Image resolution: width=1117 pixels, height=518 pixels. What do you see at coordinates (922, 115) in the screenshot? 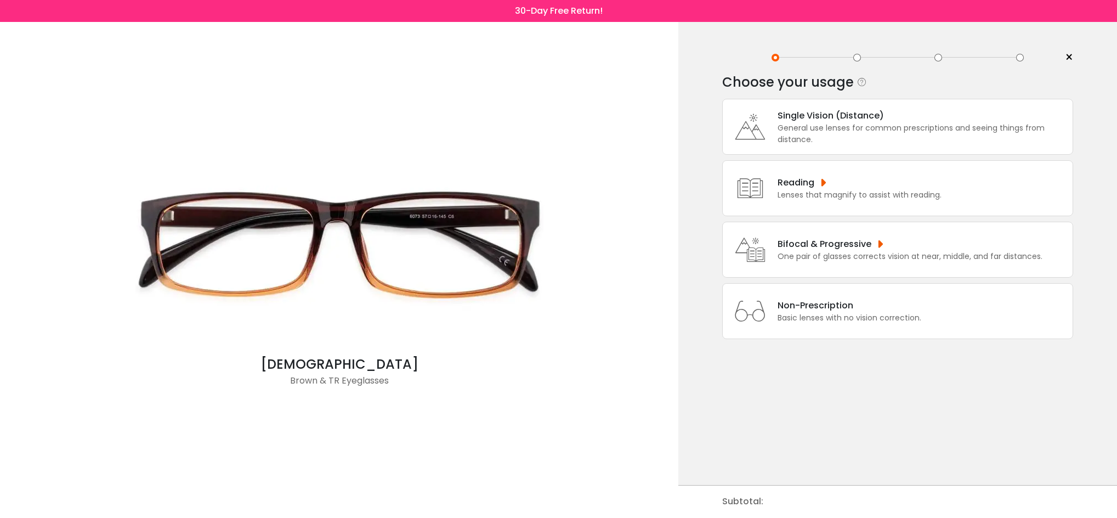
I see `div: Single Vision (Distance)` at bounding box center [922, 115].